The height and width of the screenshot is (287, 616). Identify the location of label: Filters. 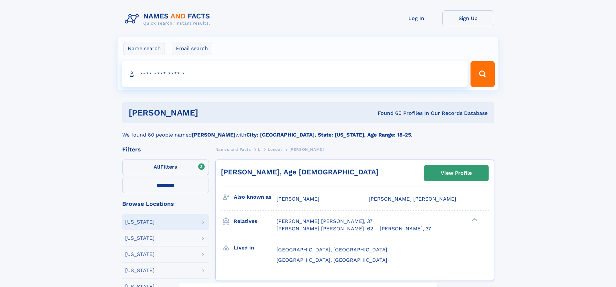
(165, 167).